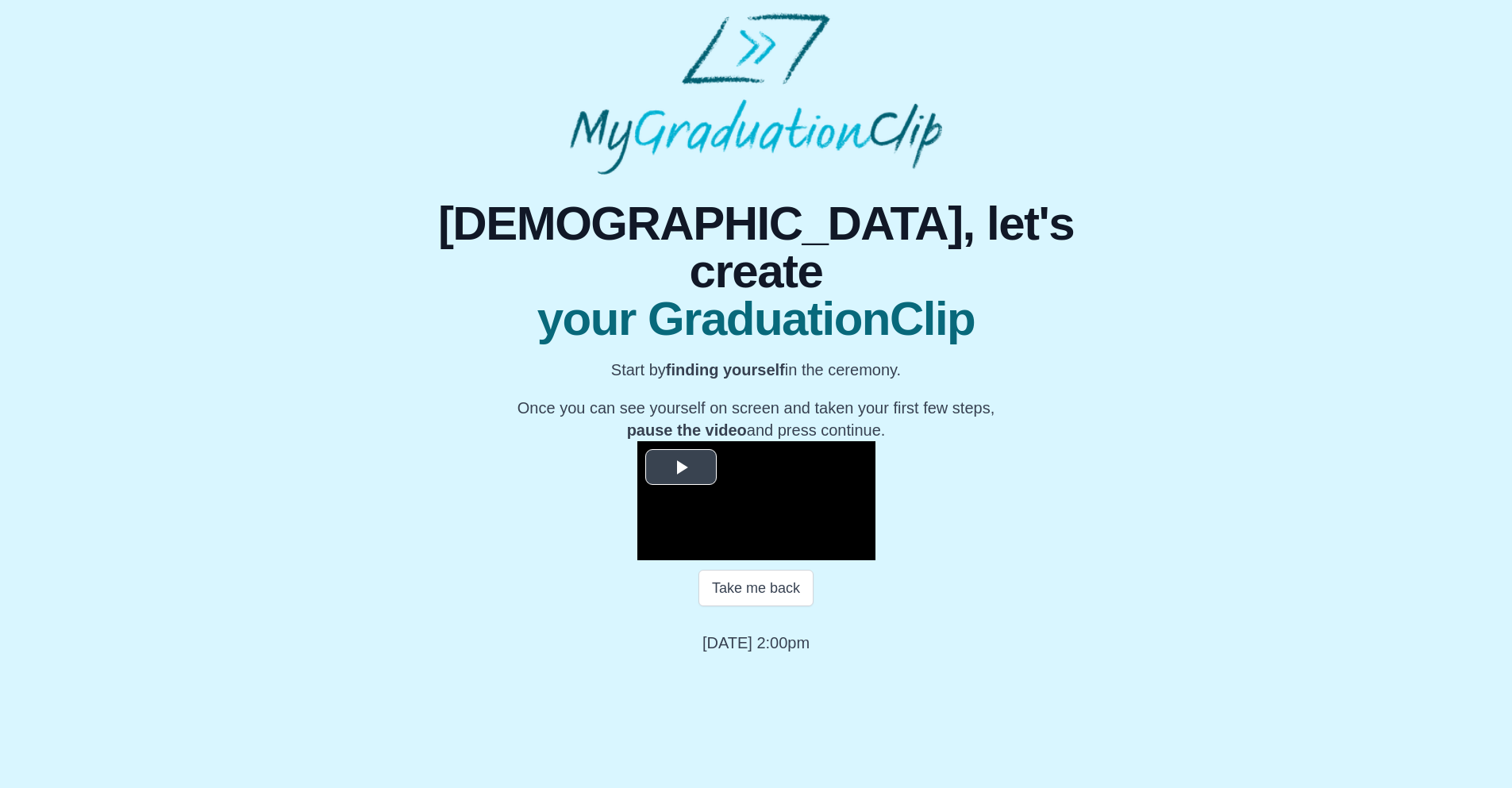 The height and width of the screenshot is (788, 1512). What do you see at coordinates (726, 370) in the screenshot?
I see `b: finding yourself` at bounding box center [726, 370].